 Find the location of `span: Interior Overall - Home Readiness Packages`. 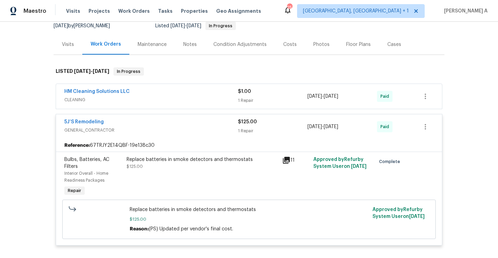

span: Interior Overall - Home Readiness Packages is located at coordinates (86, 177).